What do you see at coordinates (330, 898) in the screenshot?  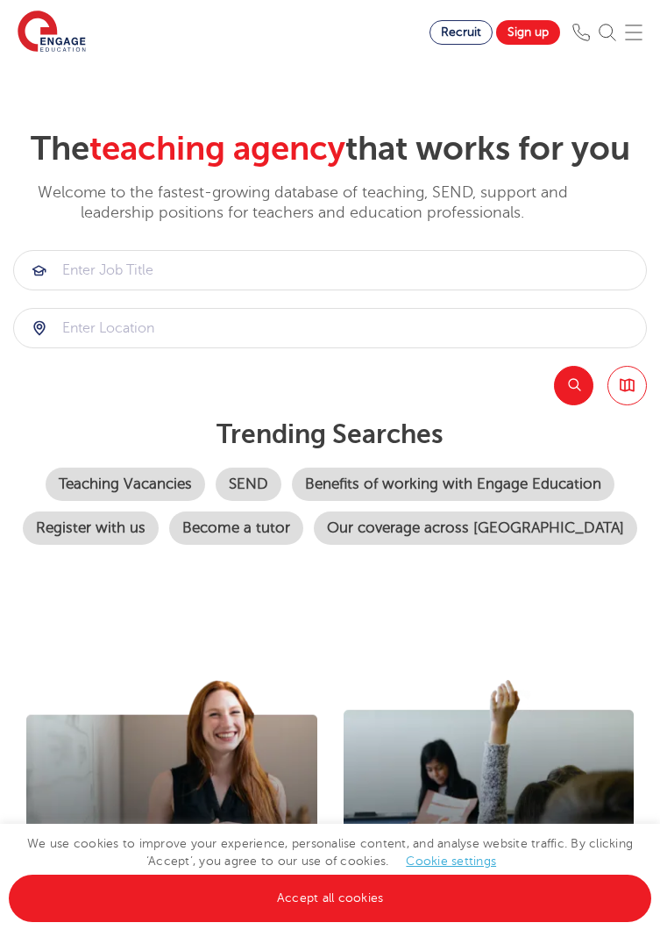 I see `a: Accept all cookies` at bounding box center [330, 898].